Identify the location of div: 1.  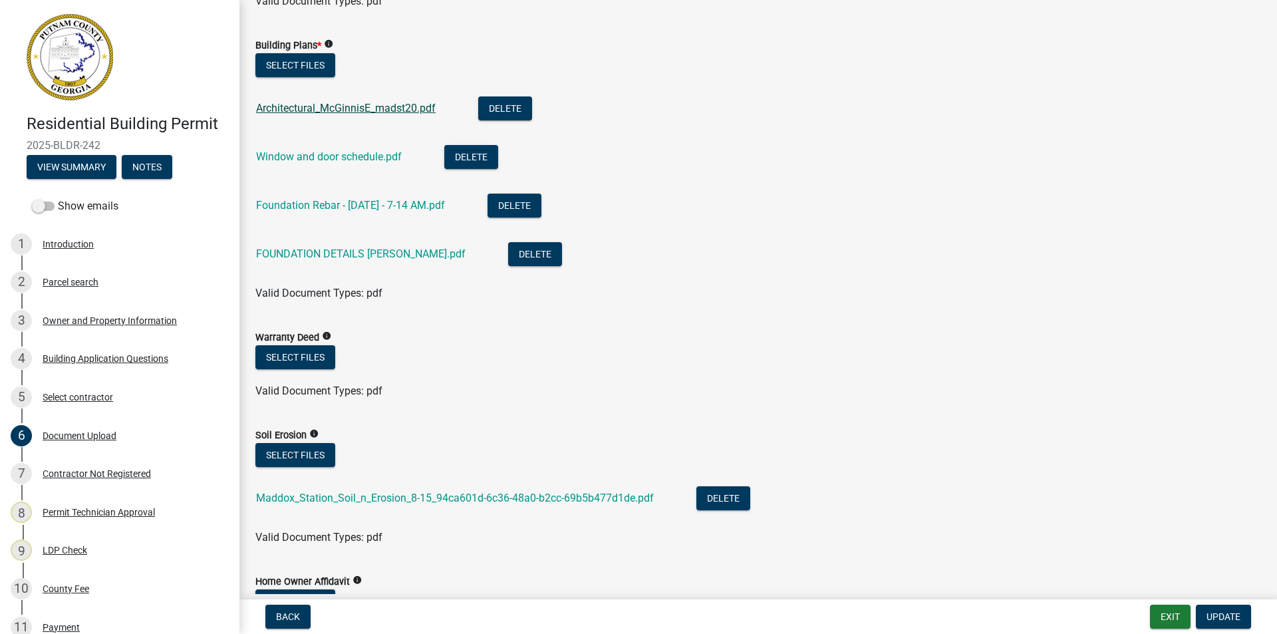
(21, 244).